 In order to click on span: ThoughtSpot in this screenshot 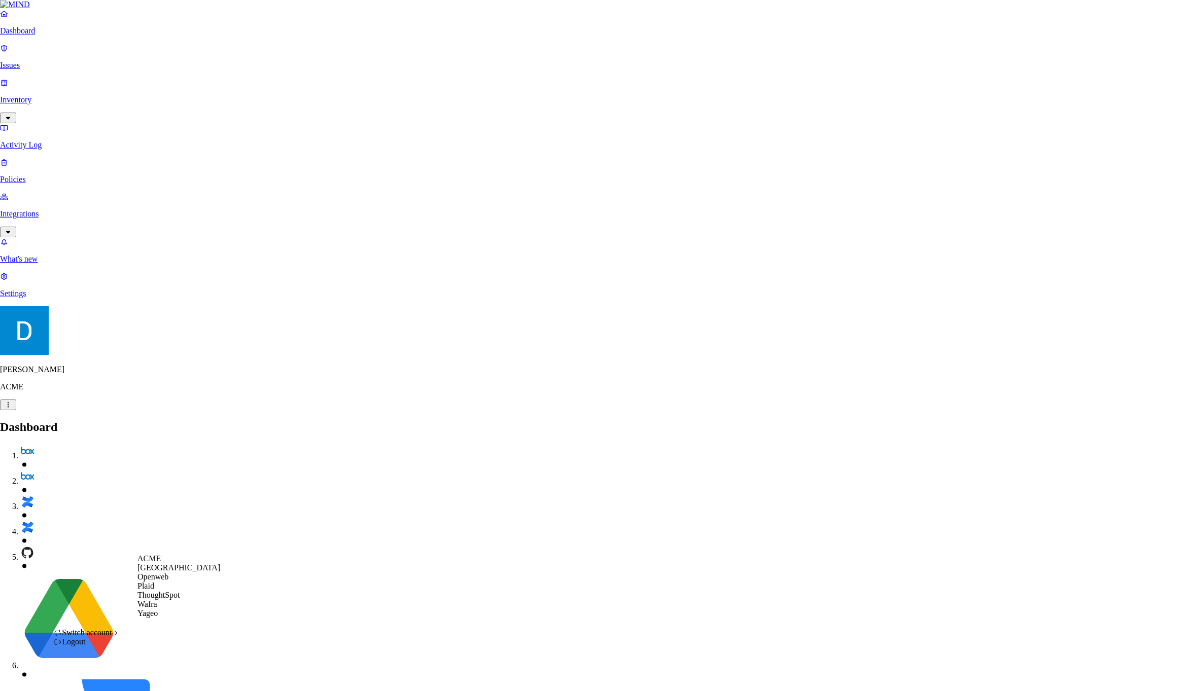, I will do `click(159, 595)`.